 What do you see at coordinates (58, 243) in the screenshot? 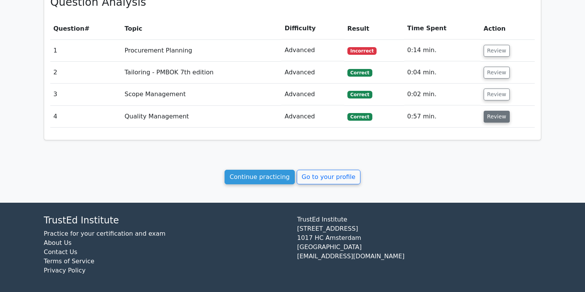
I see `a: About Us` at bounding box center [58, 243].